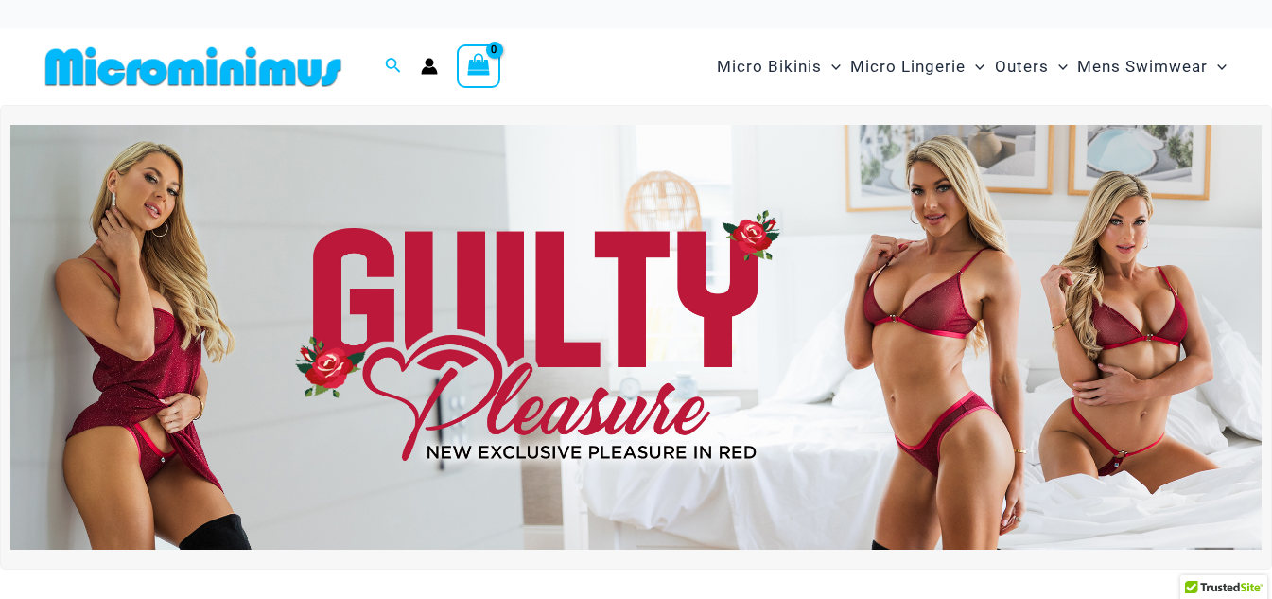 The height and width of the screenshot is (599, 1272). I want to click on nav: Site Navigation, so click(972, 66).